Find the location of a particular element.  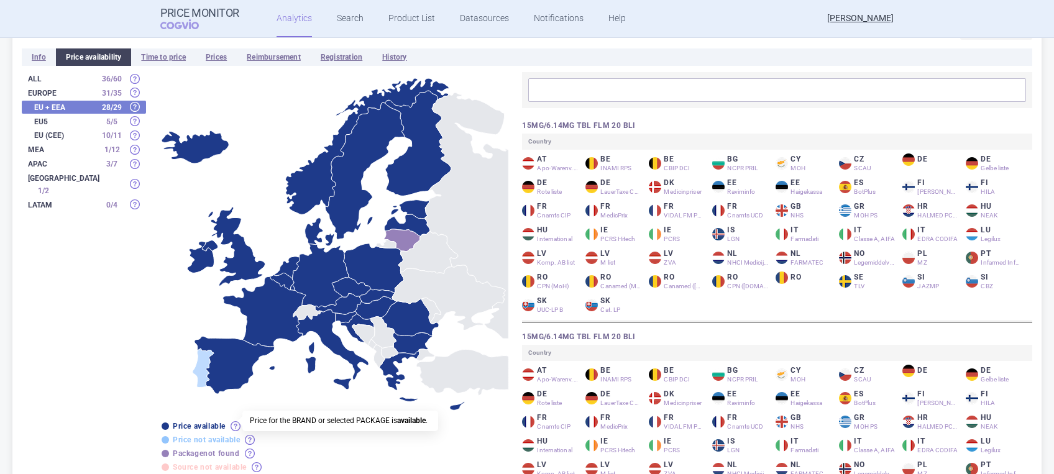

div: HU is located at coordinates (550, 234).